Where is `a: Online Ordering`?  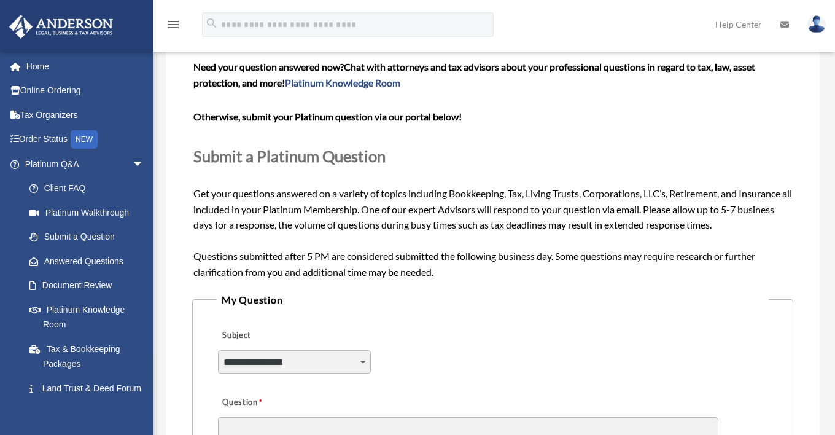
a: Online Ordering is located at coordinates (85, 91).